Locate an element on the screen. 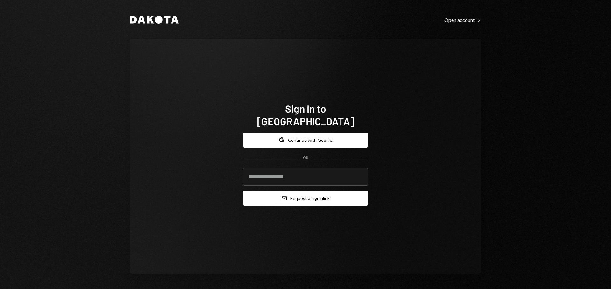 The width and height of the screenshot is (611, 289). a: Open account is located at coordinates (463, 20).